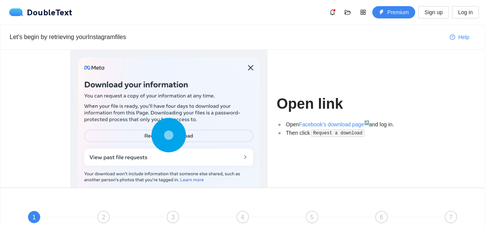 The image size is (485, 227). I want to click on a: logoDoubleText, so click(41, 12).